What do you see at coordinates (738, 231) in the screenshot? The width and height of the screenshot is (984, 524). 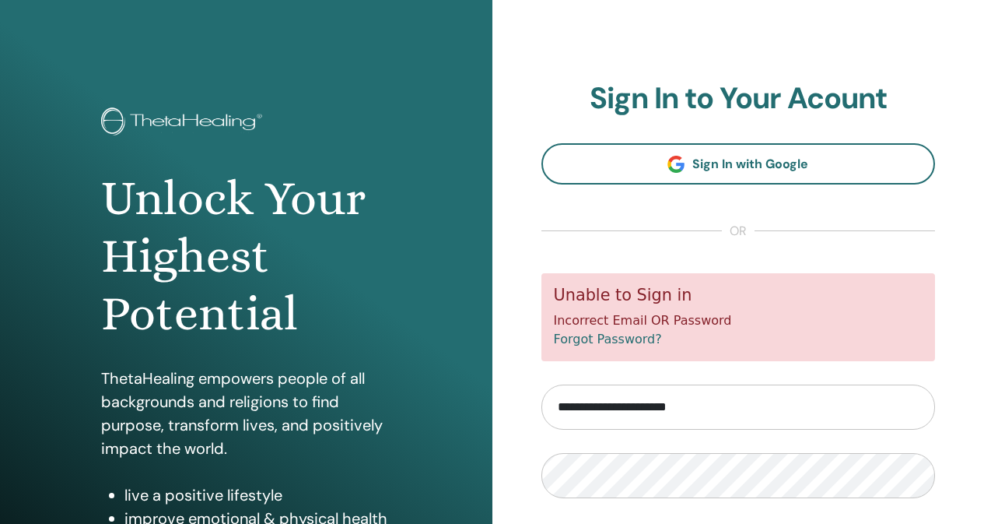 I see `span: or` at bounding box center [738, 231].